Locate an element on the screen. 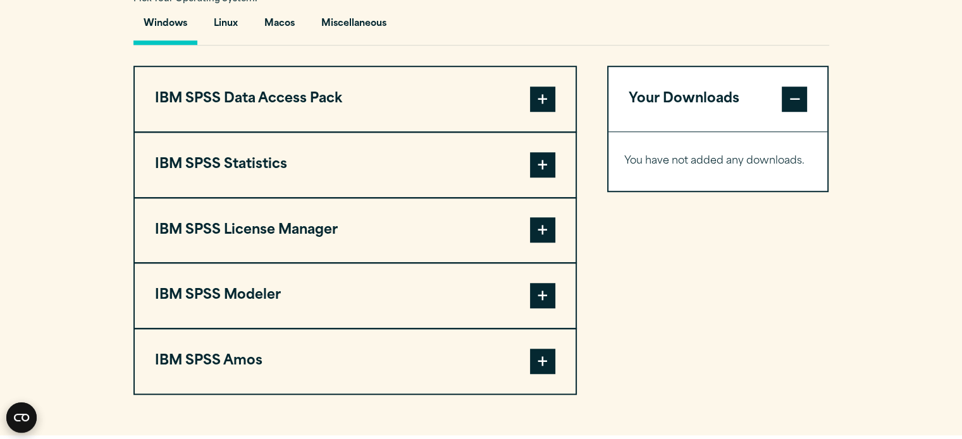 This screenshot has height=439, width=962. button: Macos is located at coordinates (279, 27).